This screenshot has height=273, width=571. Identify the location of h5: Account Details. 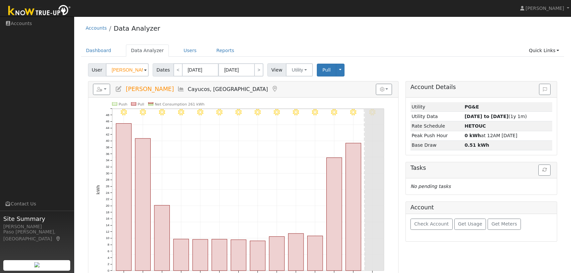
(481, 87).